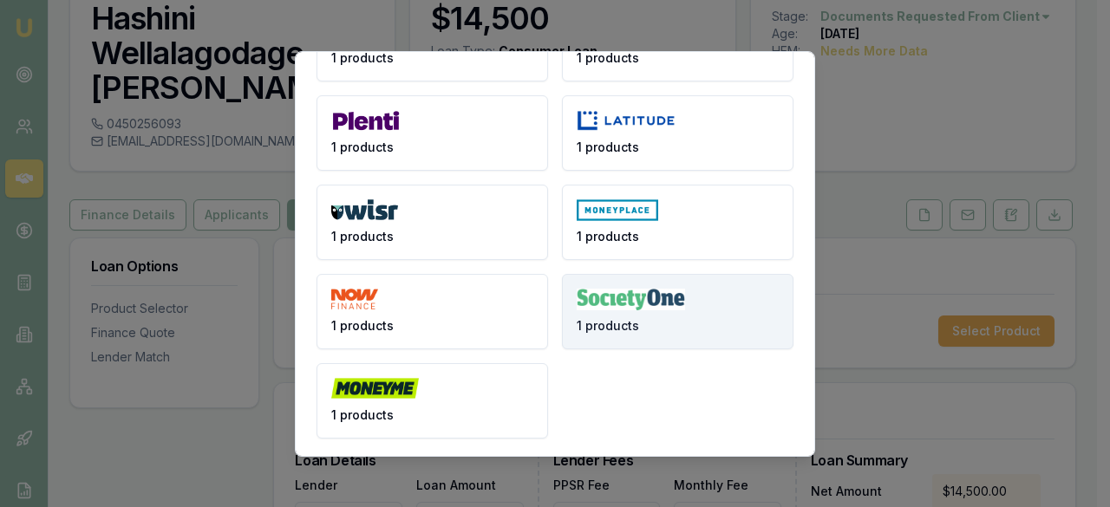 The image size is (1110, 507). What do you see at coordinates (374, 388) in the screenshot?
I see `img: Money Me` at bounding box center [374, 388].